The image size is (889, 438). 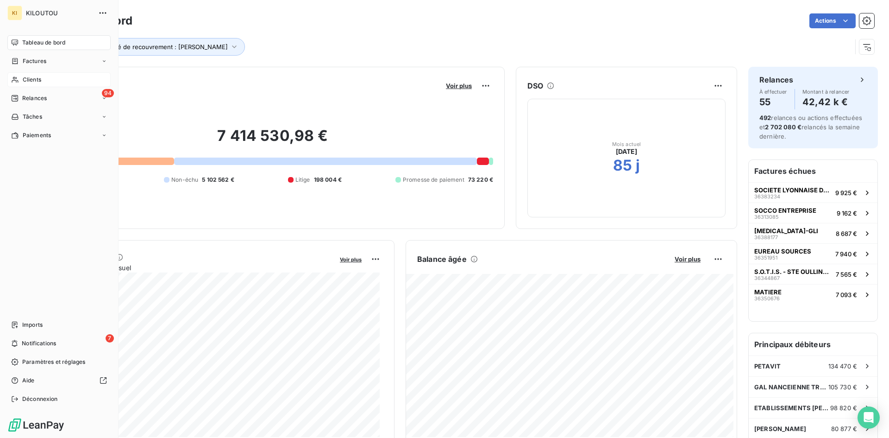 I want to click on span: Promesse de paiement, so click(x=433, y=180).